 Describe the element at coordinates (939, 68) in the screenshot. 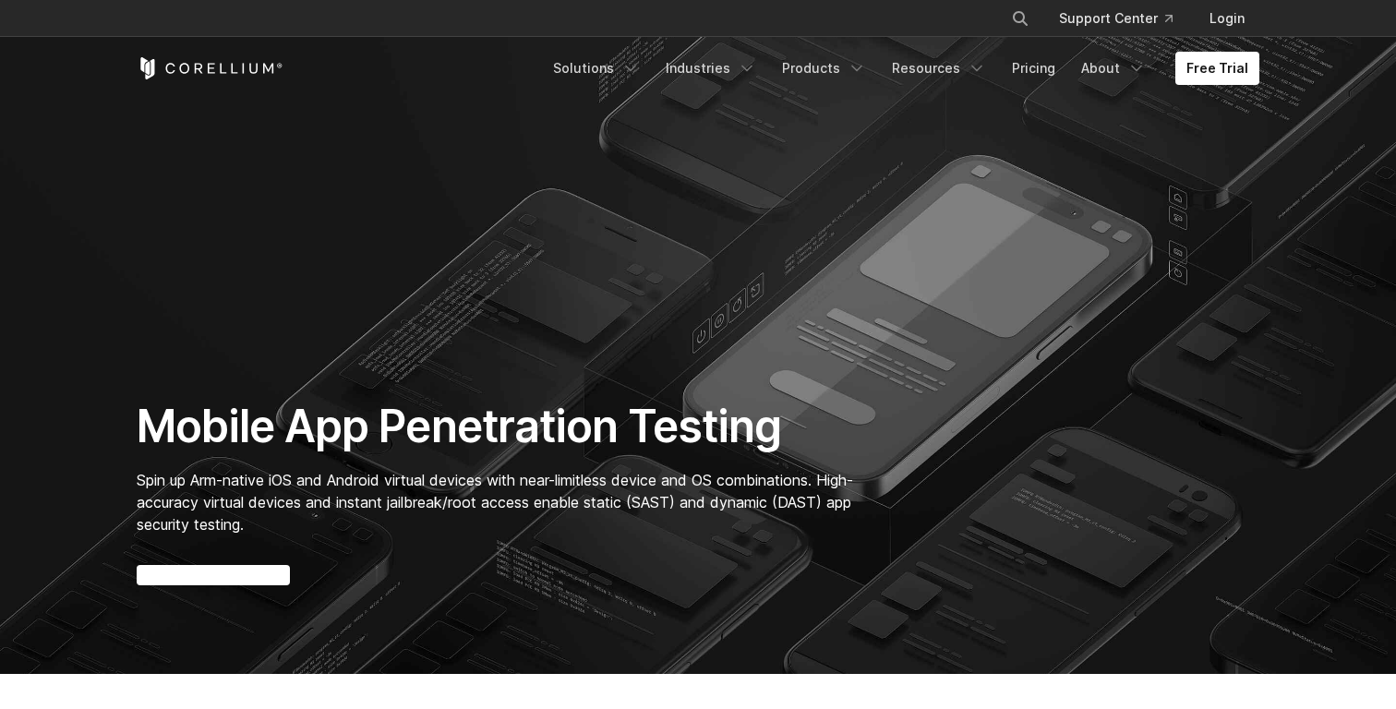

I see `a: Resources` at that location.